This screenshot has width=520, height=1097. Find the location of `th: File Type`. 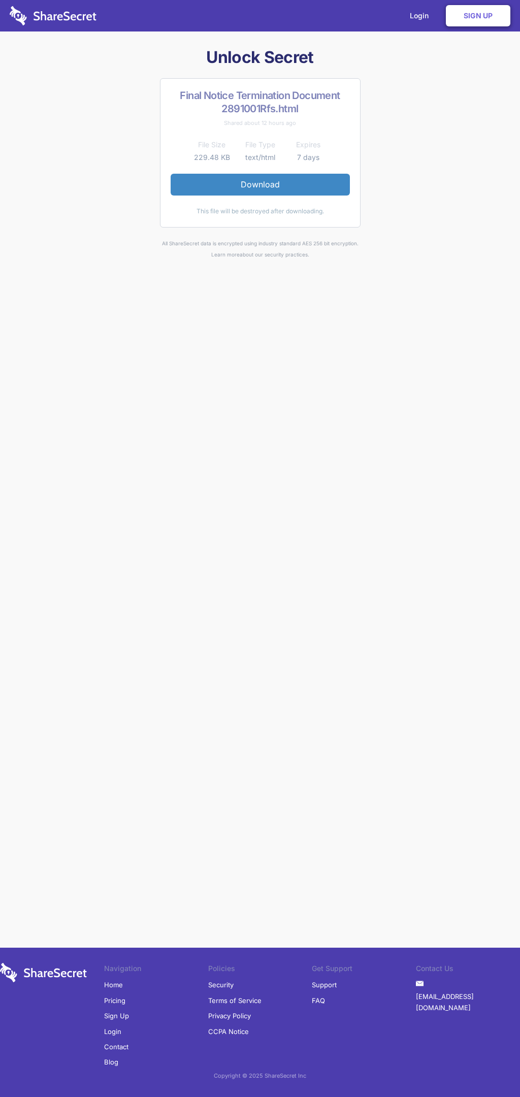

th: File Type is located at coordinates (260, 145).